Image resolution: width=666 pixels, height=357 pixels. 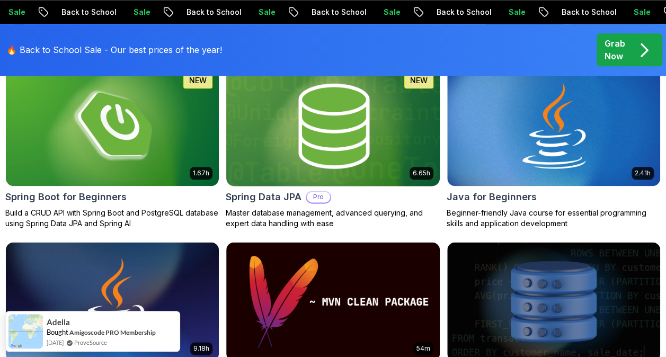 What do you see at coordinates (263, 197) in the screenshot?
I see `h2: Spring Data JPA` at bounding box center [263, 197].